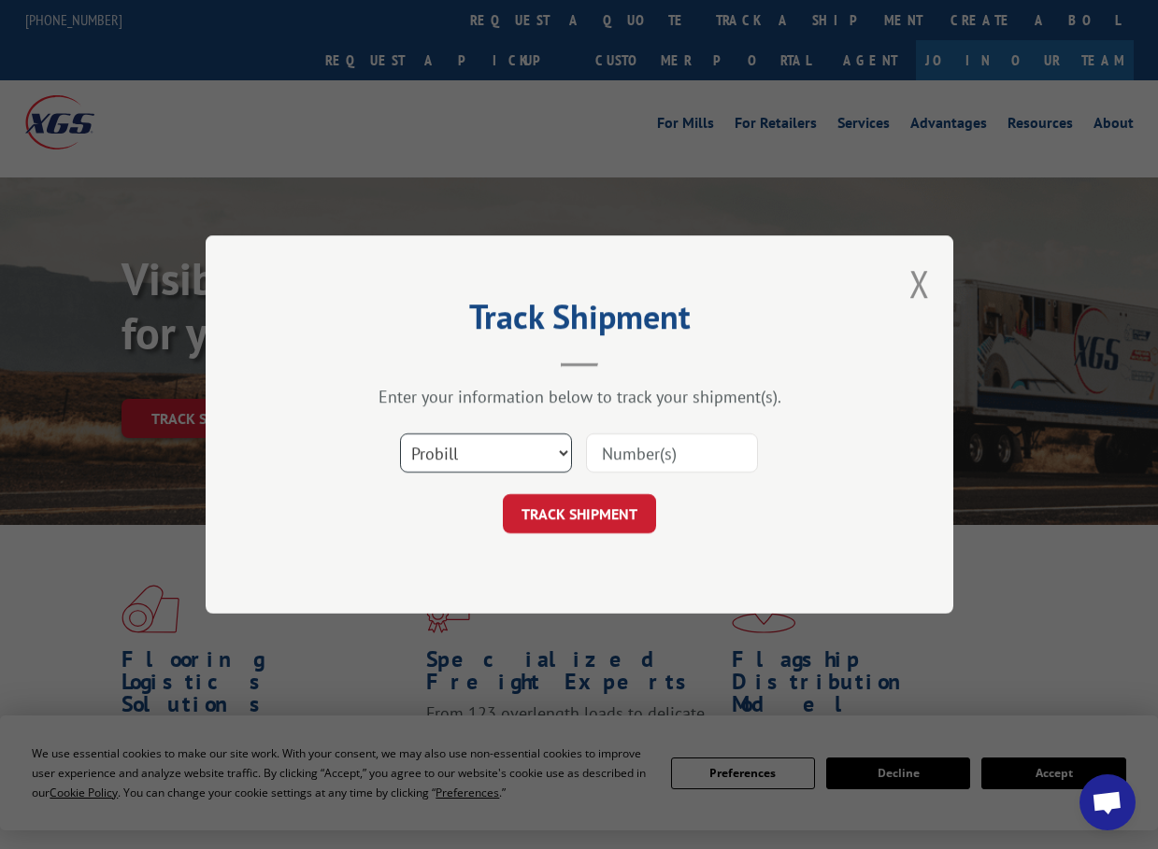  I want to click on h2: Track Shipment, so click(579, 321).